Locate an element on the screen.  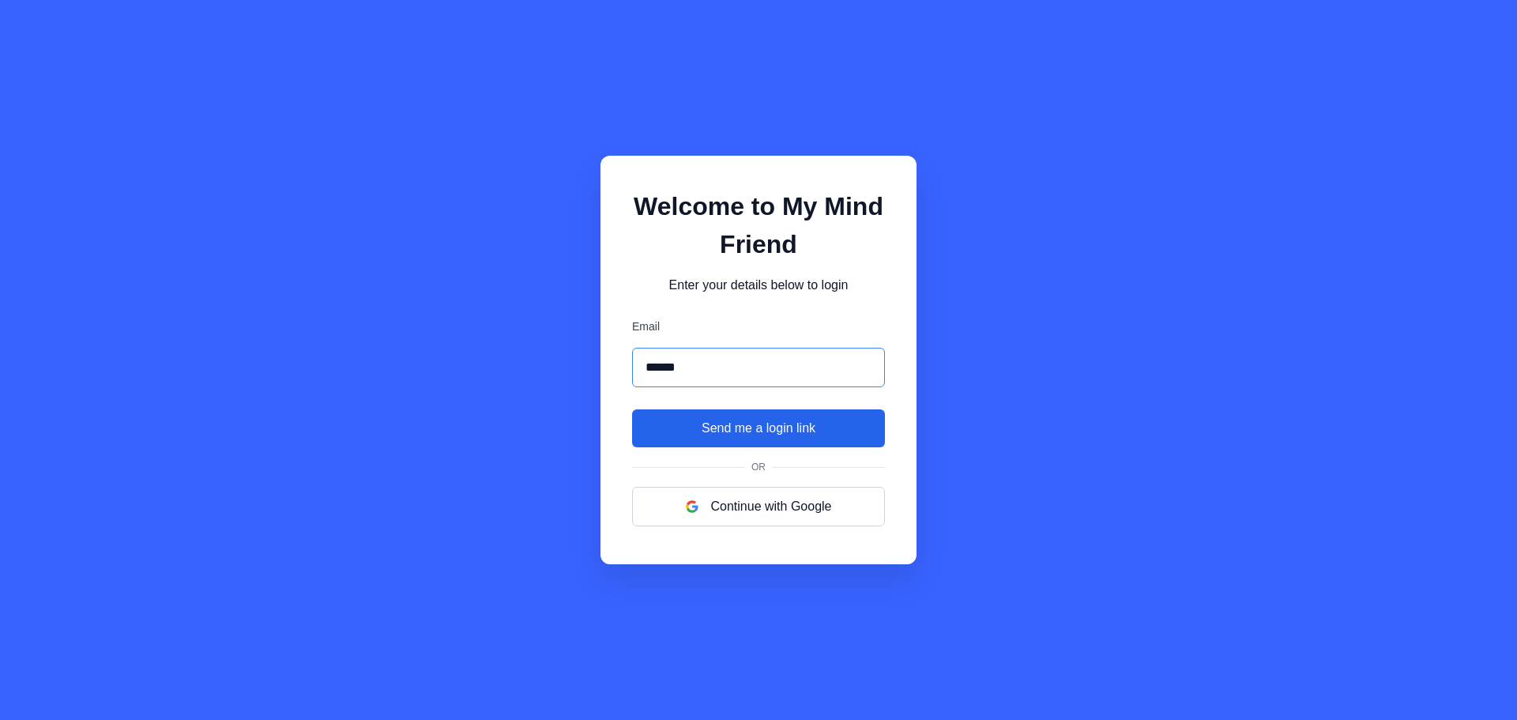
label: Email is located at coordinates (758, 326).